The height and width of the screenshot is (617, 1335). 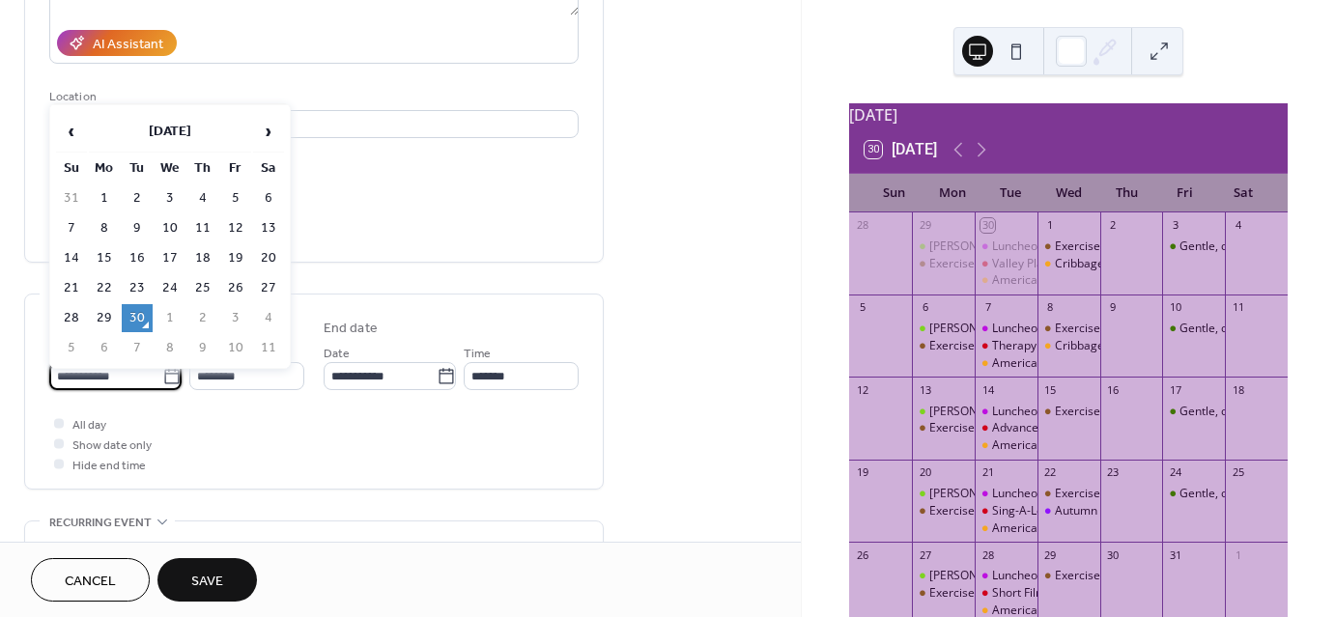 What do you see at coordinates (1184, 193) in the screenshot?
I see `div: Fri` at bounding box center [1184, 193].